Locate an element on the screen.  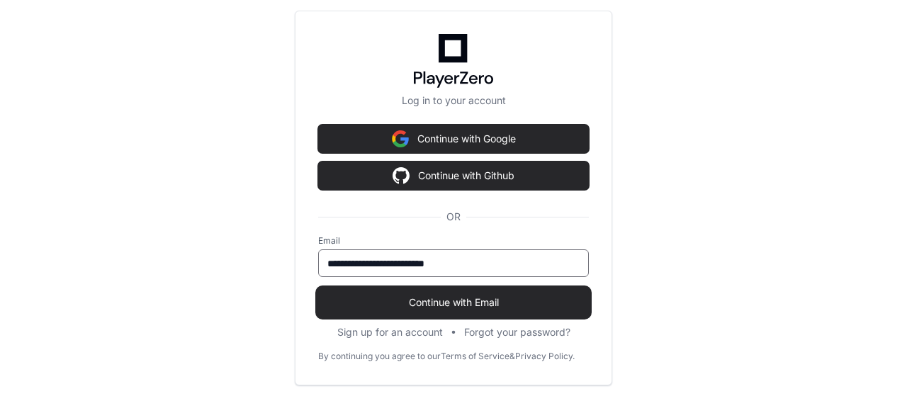
button: Continue with Google is located at coordinates (454, 139).